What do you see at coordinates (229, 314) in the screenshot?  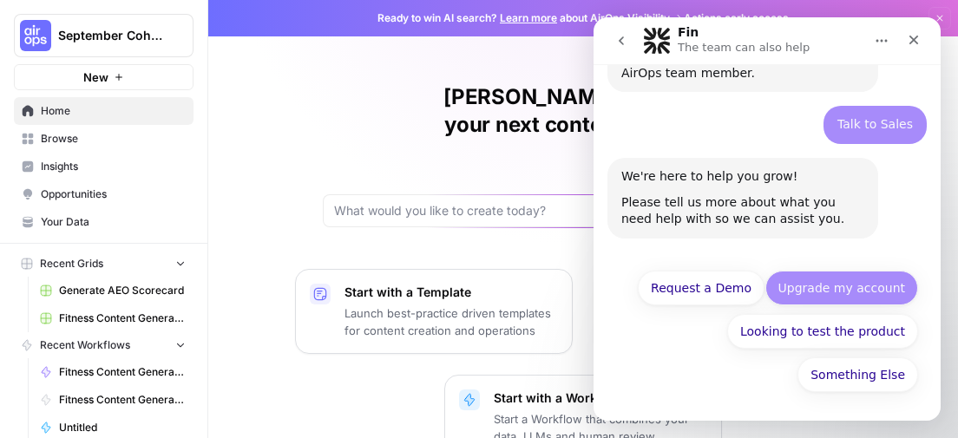 I see `button: Looking to test the product` at bounding box center [229, 314].